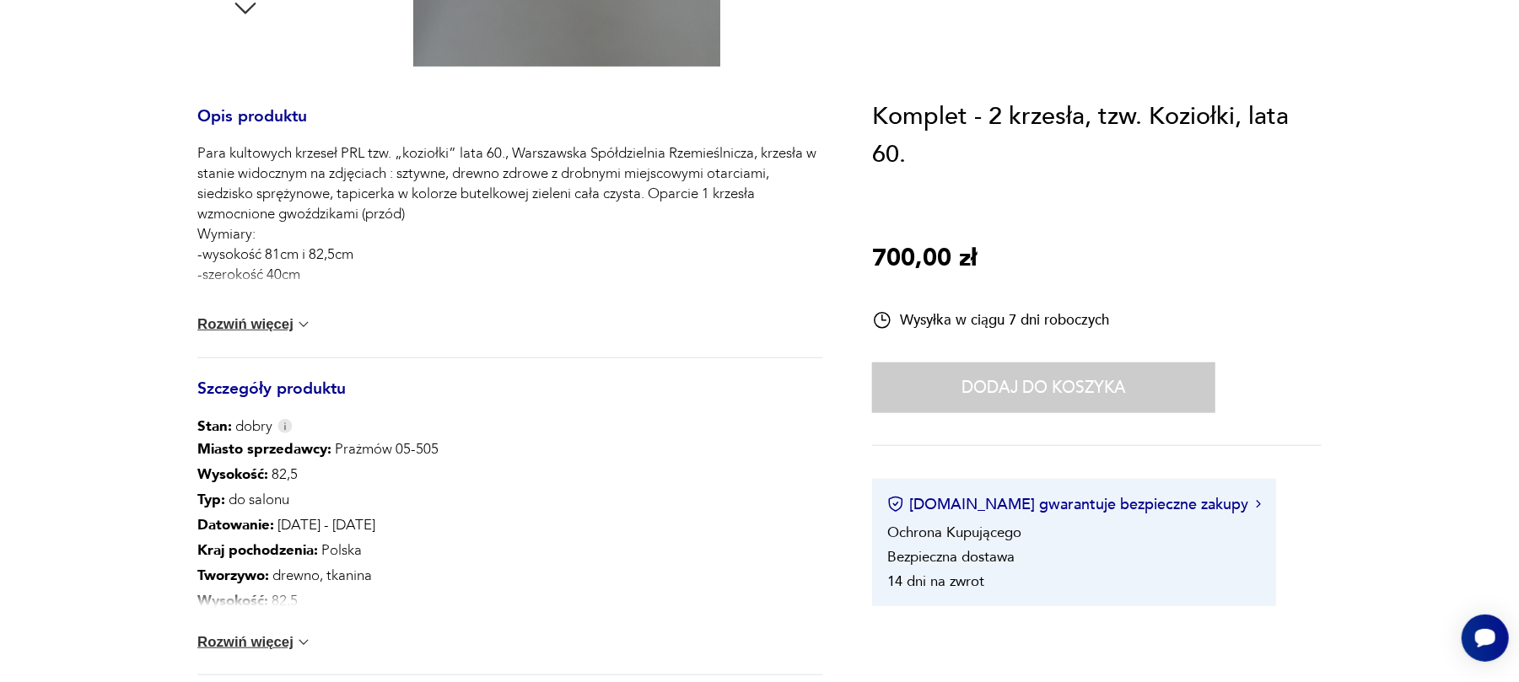  Describe the element at coordinates (318, 551) in the screenshot. I see `p: Polska` at that location.